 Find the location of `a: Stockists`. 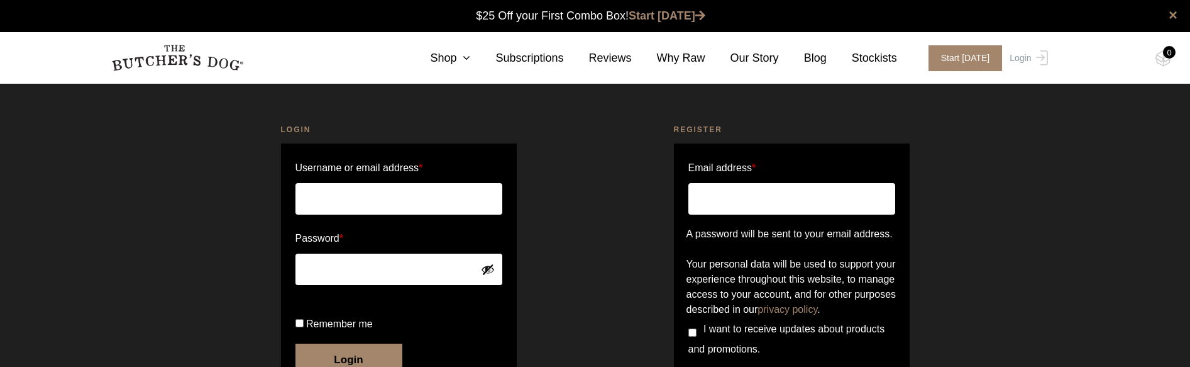

a: Stockists is located at coordinates (862, 58).